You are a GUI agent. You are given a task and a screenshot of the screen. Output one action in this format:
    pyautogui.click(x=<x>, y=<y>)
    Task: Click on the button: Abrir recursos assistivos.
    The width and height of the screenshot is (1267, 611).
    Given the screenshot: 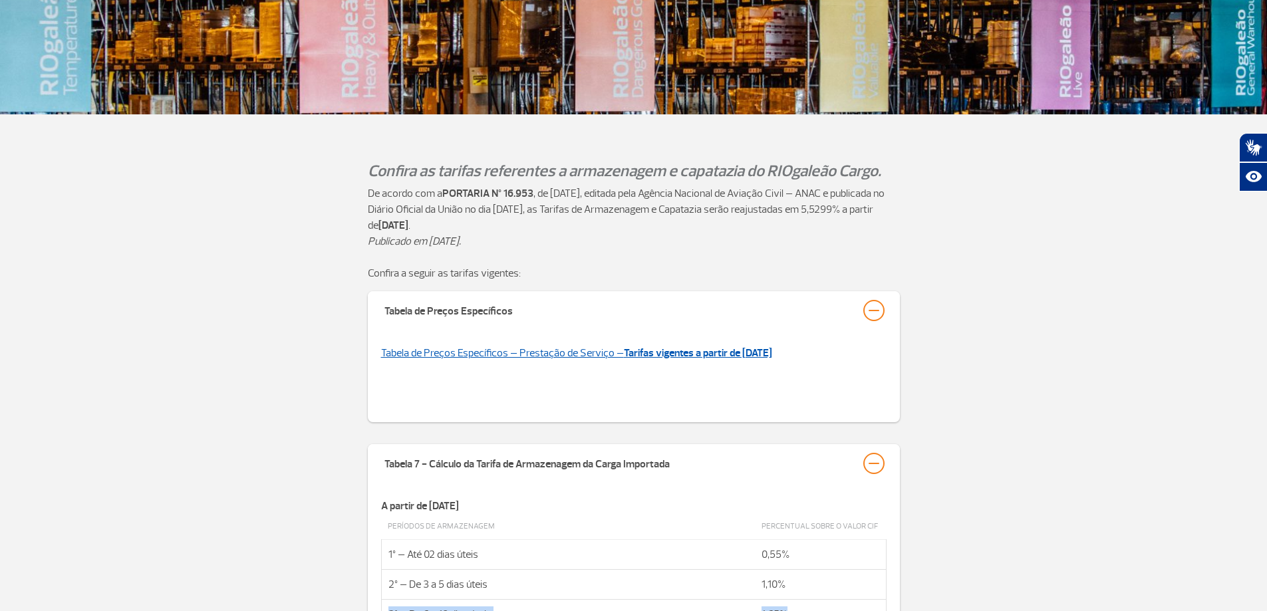 What is the action you would take?
    pyautogui.click(x=1253, y=177)
    